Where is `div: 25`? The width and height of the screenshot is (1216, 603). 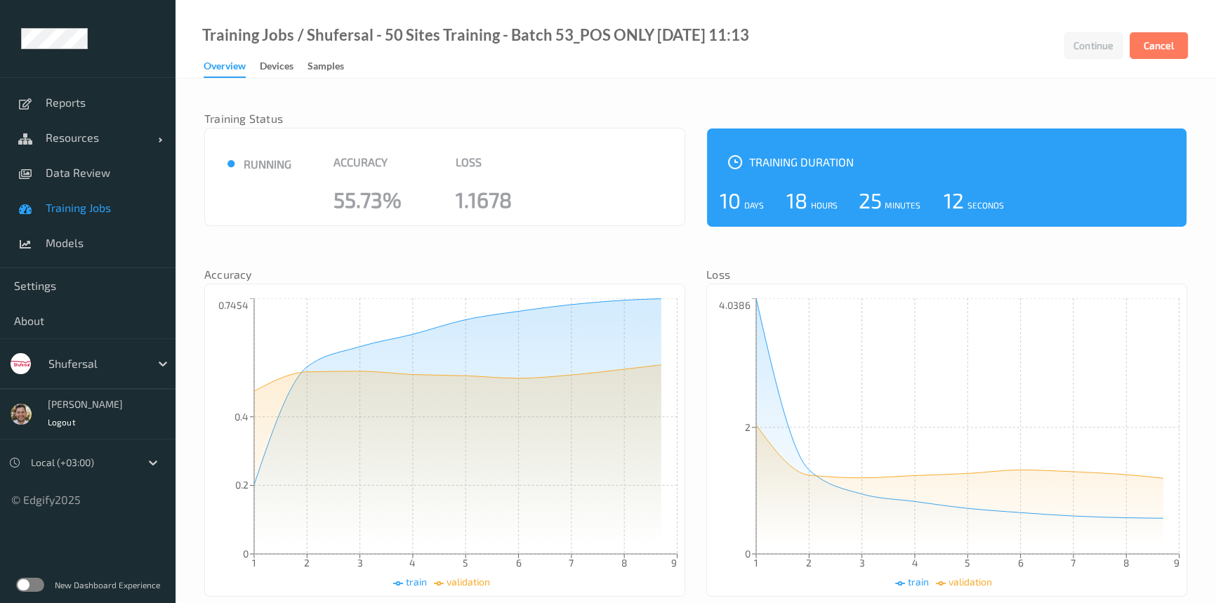
div: 25 is located at coordinates (870, 200).